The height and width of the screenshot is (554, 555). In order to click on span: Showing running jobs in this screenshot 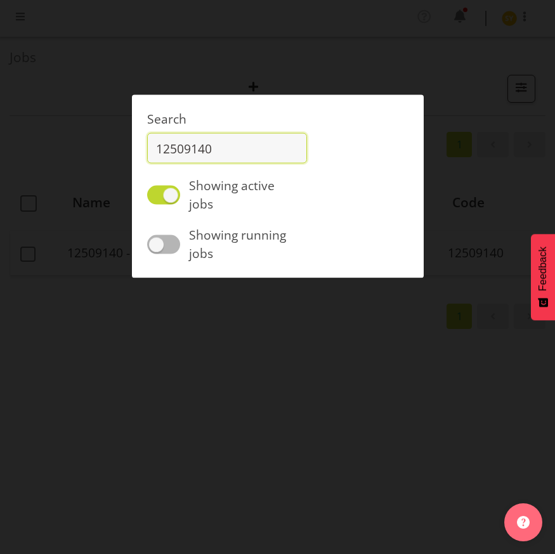, I will do `click(237, 244)`.